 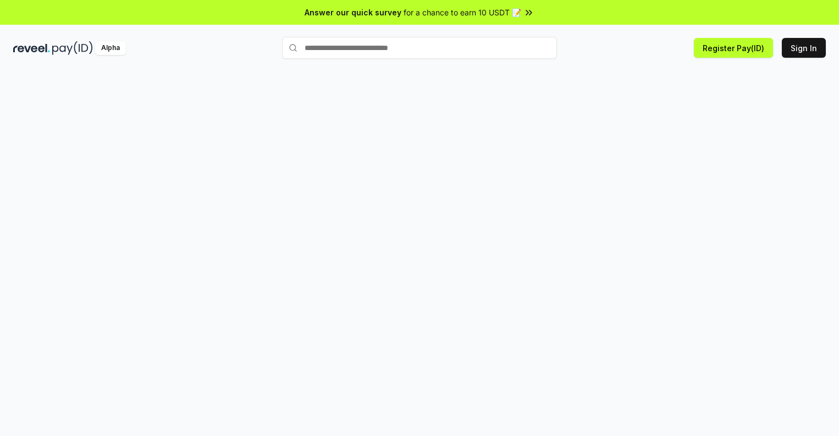 I want to click on span: for a chance to earn 10 USDT 📝, so click(x=462, y=12).